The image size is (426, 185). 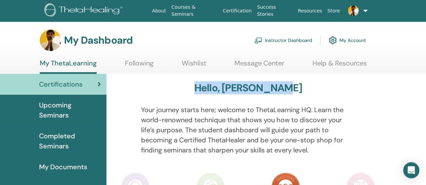 I want to click on a: Success Stories, so click(x=274, y=11).